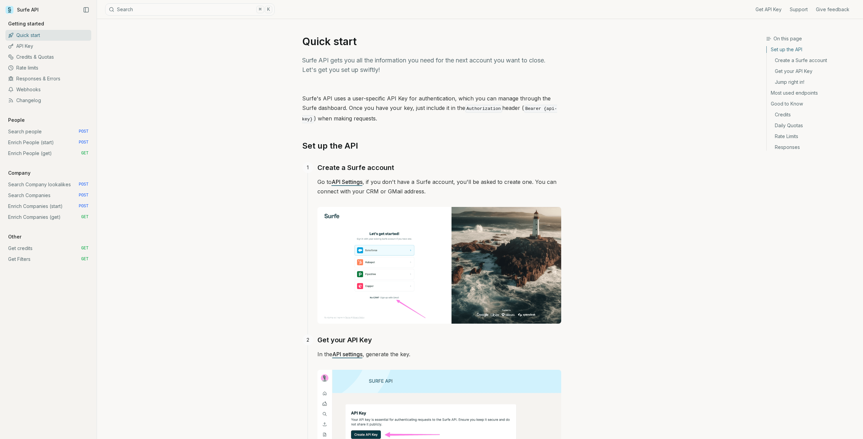 This screenshot has height=439, width=863. Describe the element at coordinates (483, 108) in the screenshot. I see `code: Authorization` at that location.